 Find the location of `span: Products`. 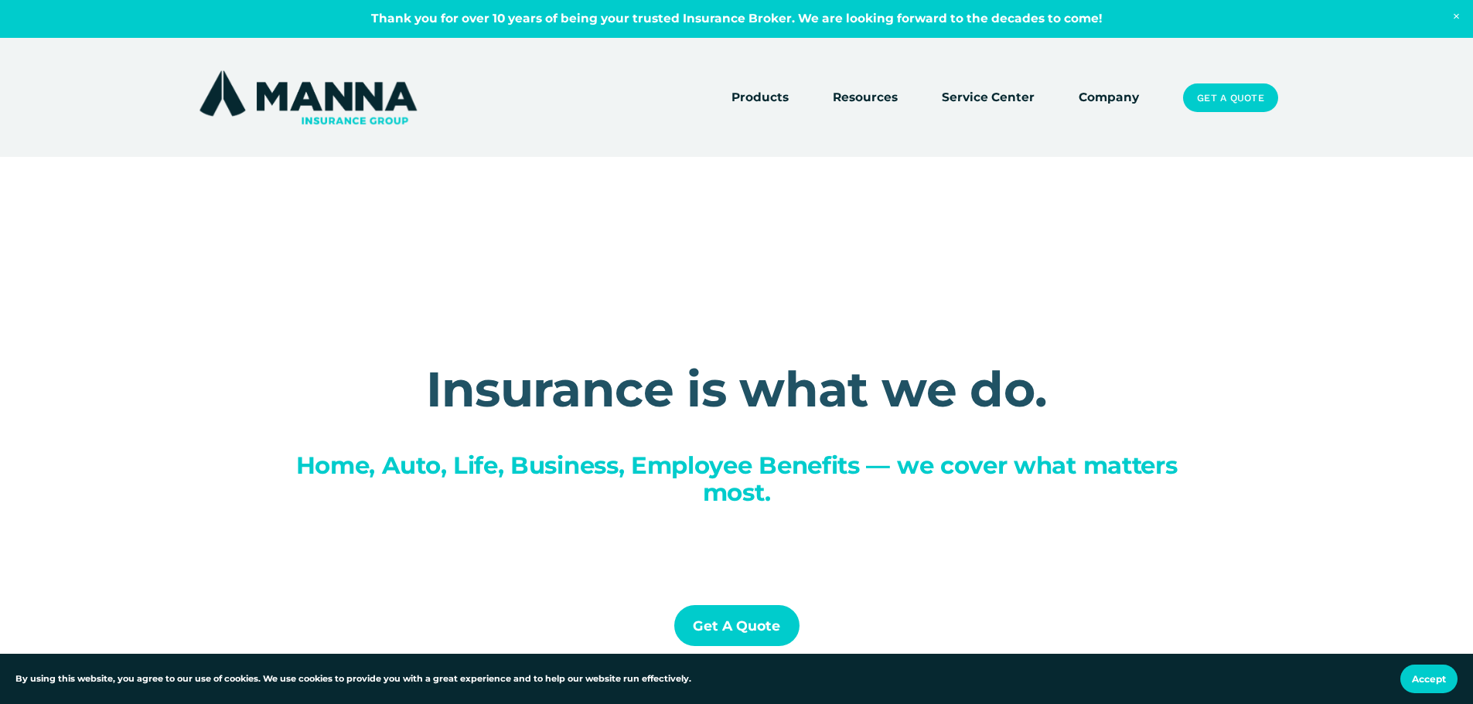

span: Products is located at coordinates (760, 97).